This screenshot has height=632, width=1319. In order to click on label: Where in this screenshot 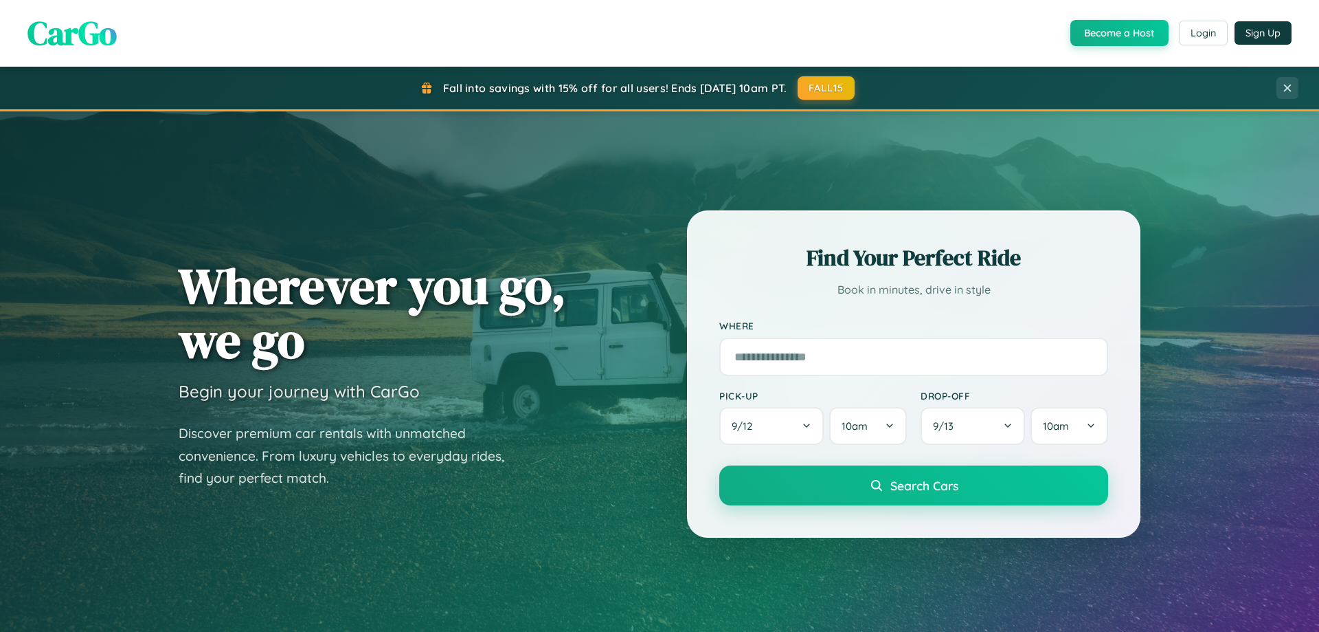, I will do `click(914, 326)`.